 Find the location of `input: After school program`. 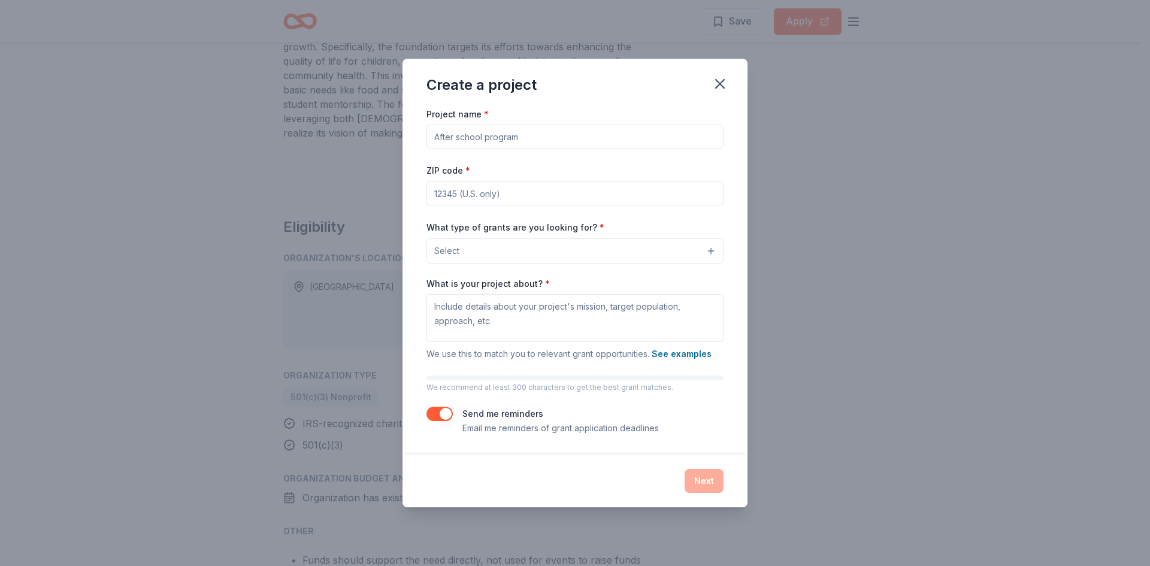

input: After school program is located at coordinates (575, 137).